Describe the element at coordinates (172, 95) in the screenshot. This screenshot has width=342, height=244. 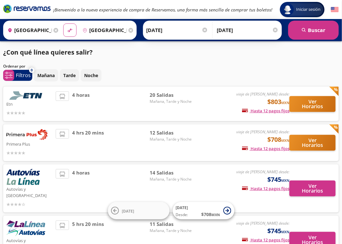
I see `span: 20 Salidas` at that location.